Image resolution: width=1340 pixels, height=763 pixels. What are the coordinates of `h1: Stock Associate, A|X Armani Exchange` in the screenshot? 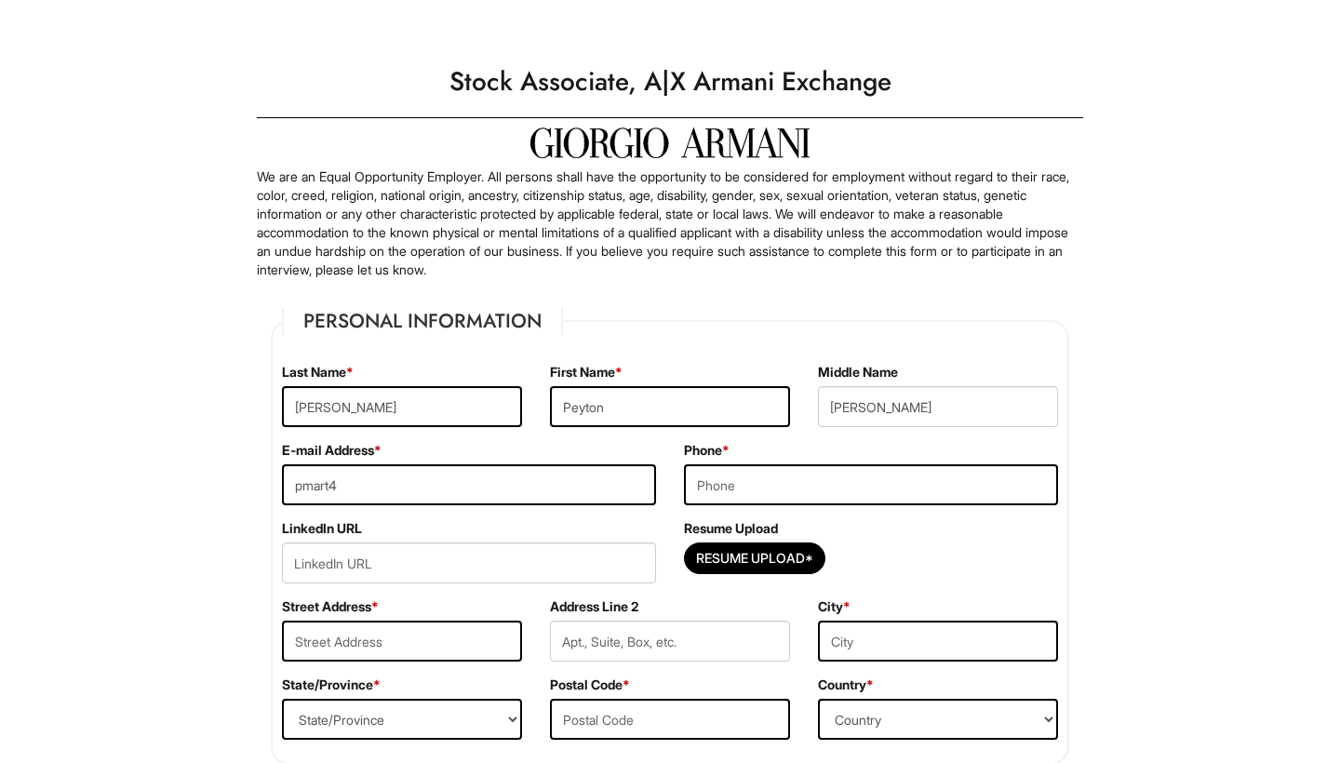 It's located at (670, 82).